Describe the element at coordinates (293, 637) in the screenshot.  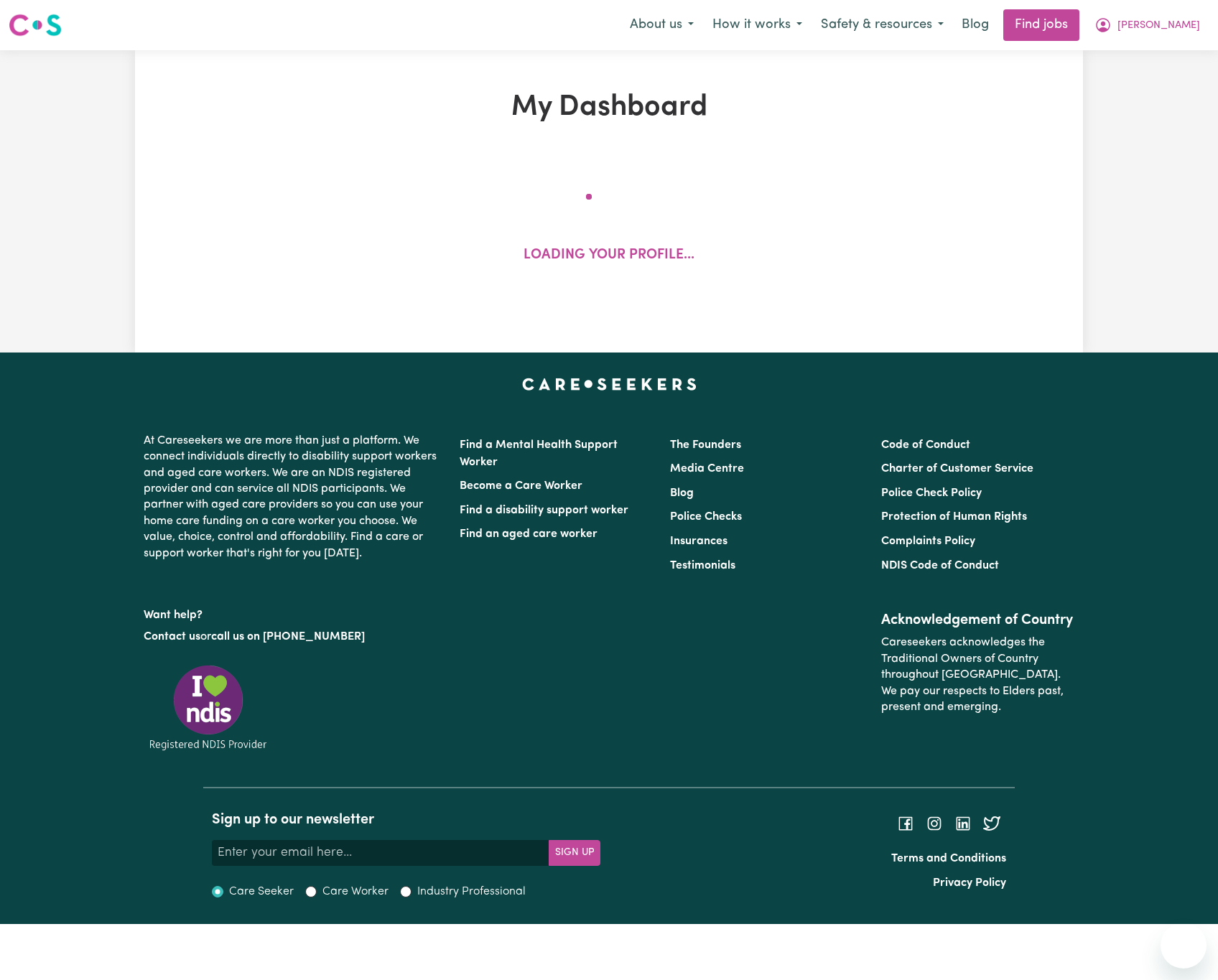
I see `p: or` at that location.